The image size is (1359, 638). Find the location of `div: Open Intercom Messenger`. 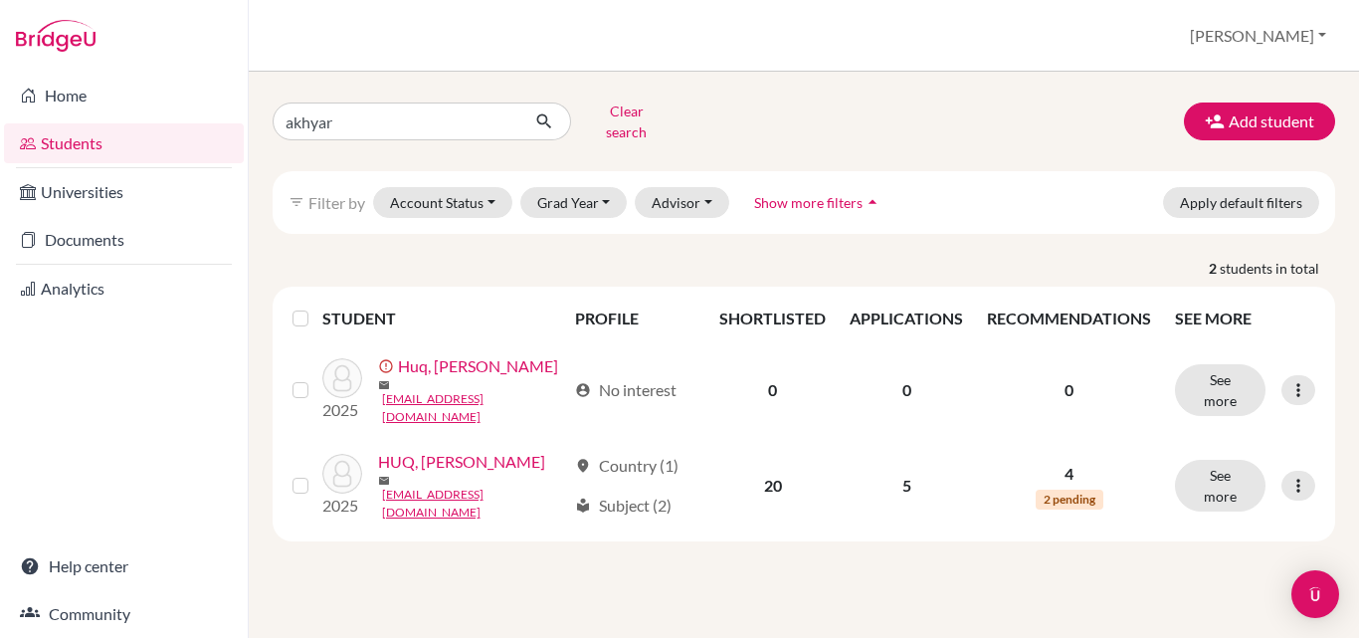

div: Open Intercom Messenger is located at coordinates (1315, 594).